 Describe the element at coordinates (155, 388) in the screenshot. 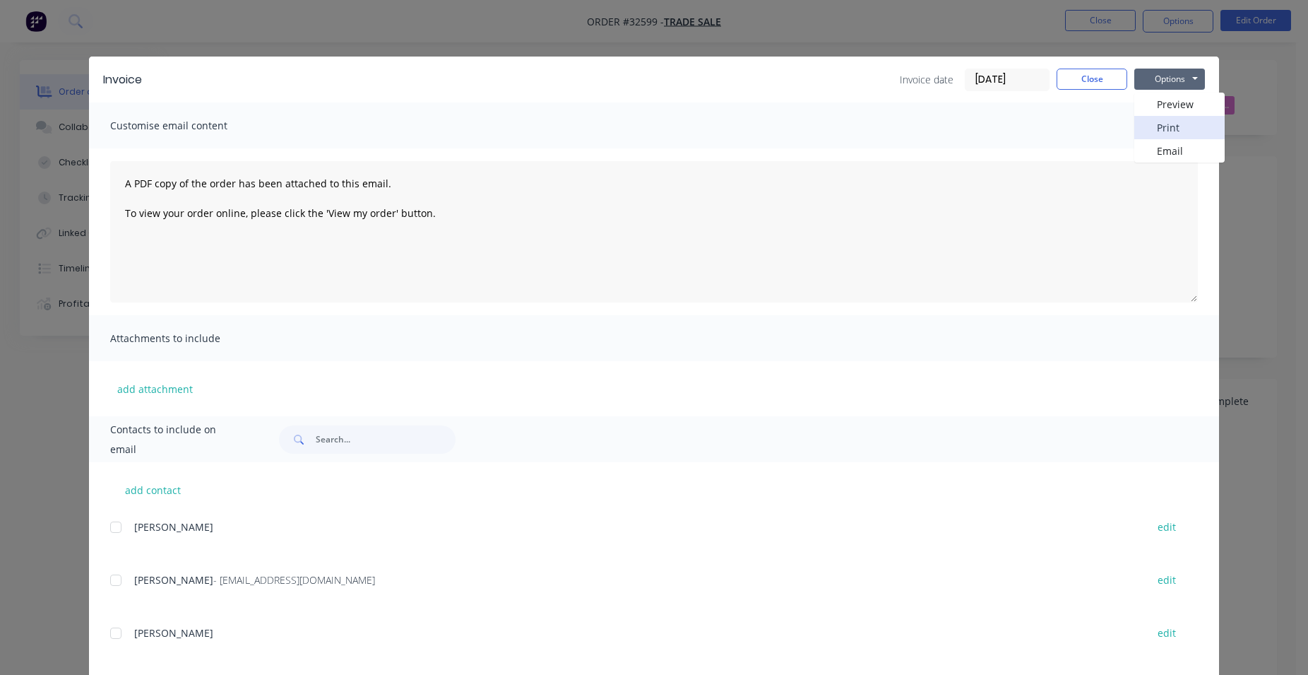

I see `button: add attachment` at that location.